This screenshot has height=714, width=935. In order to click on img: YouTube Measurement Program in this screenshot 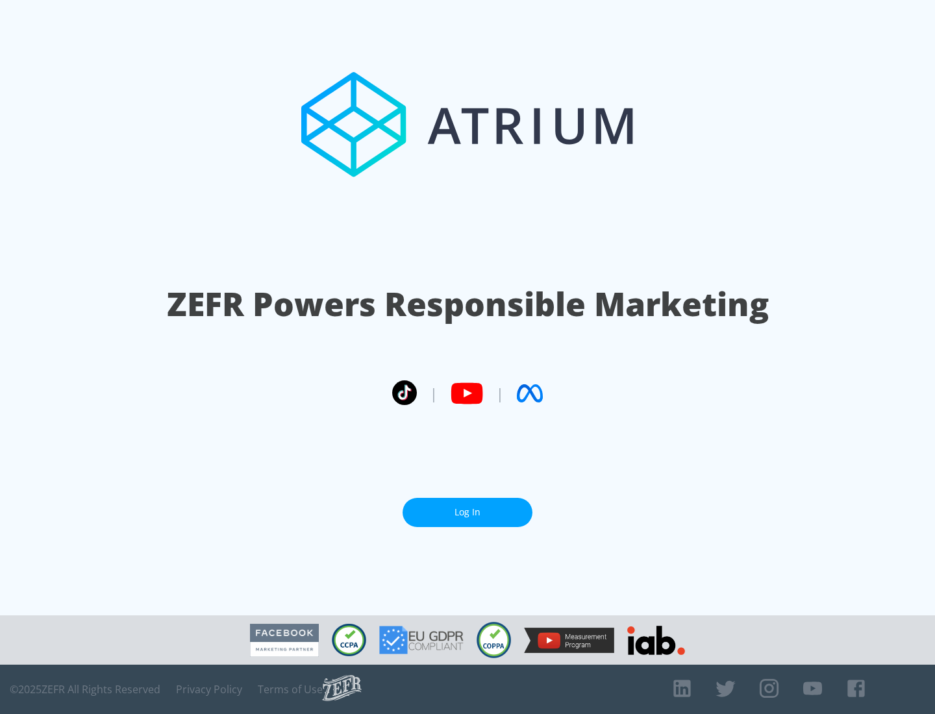, I will do `click(569, 640)`.